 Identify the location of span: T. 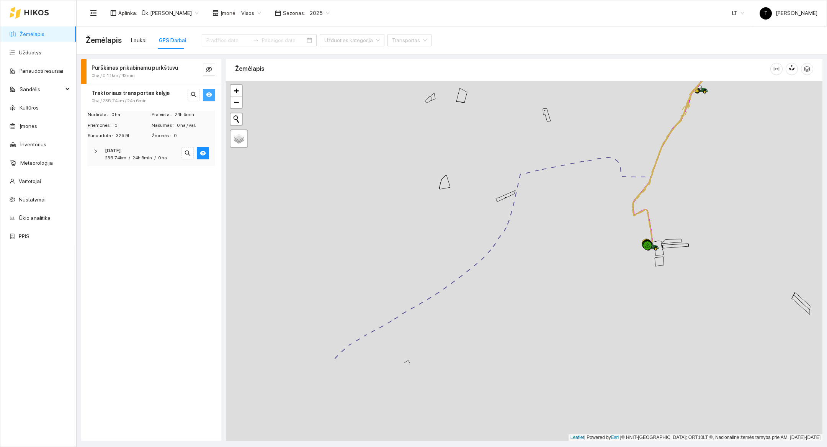
(766, 13).